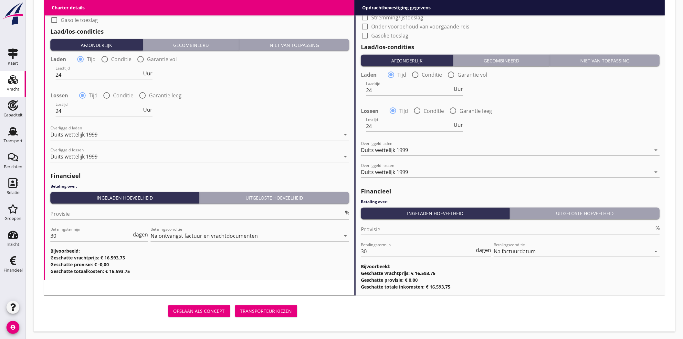 Image resolution: width=683 pixels, height=339 pixels. Describe the element at coordinates (515, 251) in the screenshot. I see `div: Na factuurdatum` at that location.